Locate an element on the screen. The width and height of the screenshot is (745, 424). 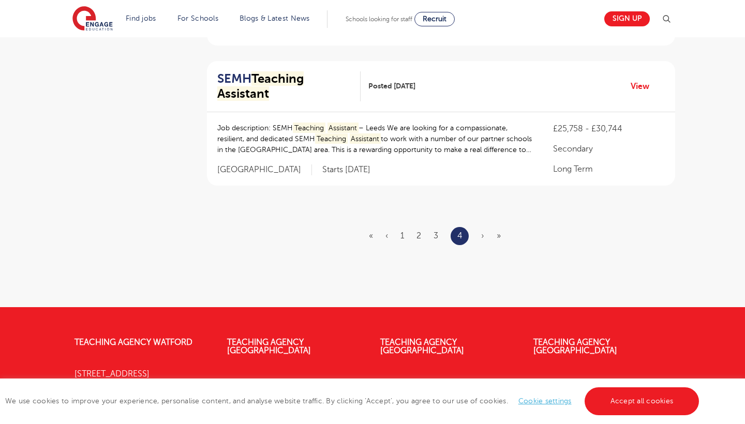
span: Schools looking for staff is located at coordinates (379, 19).